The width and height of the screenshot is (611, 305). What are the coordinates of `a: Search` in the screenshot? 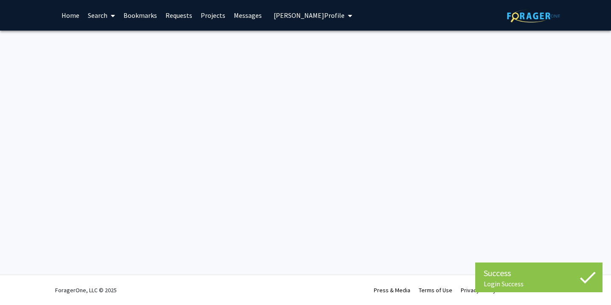 It's located at (101, 15).